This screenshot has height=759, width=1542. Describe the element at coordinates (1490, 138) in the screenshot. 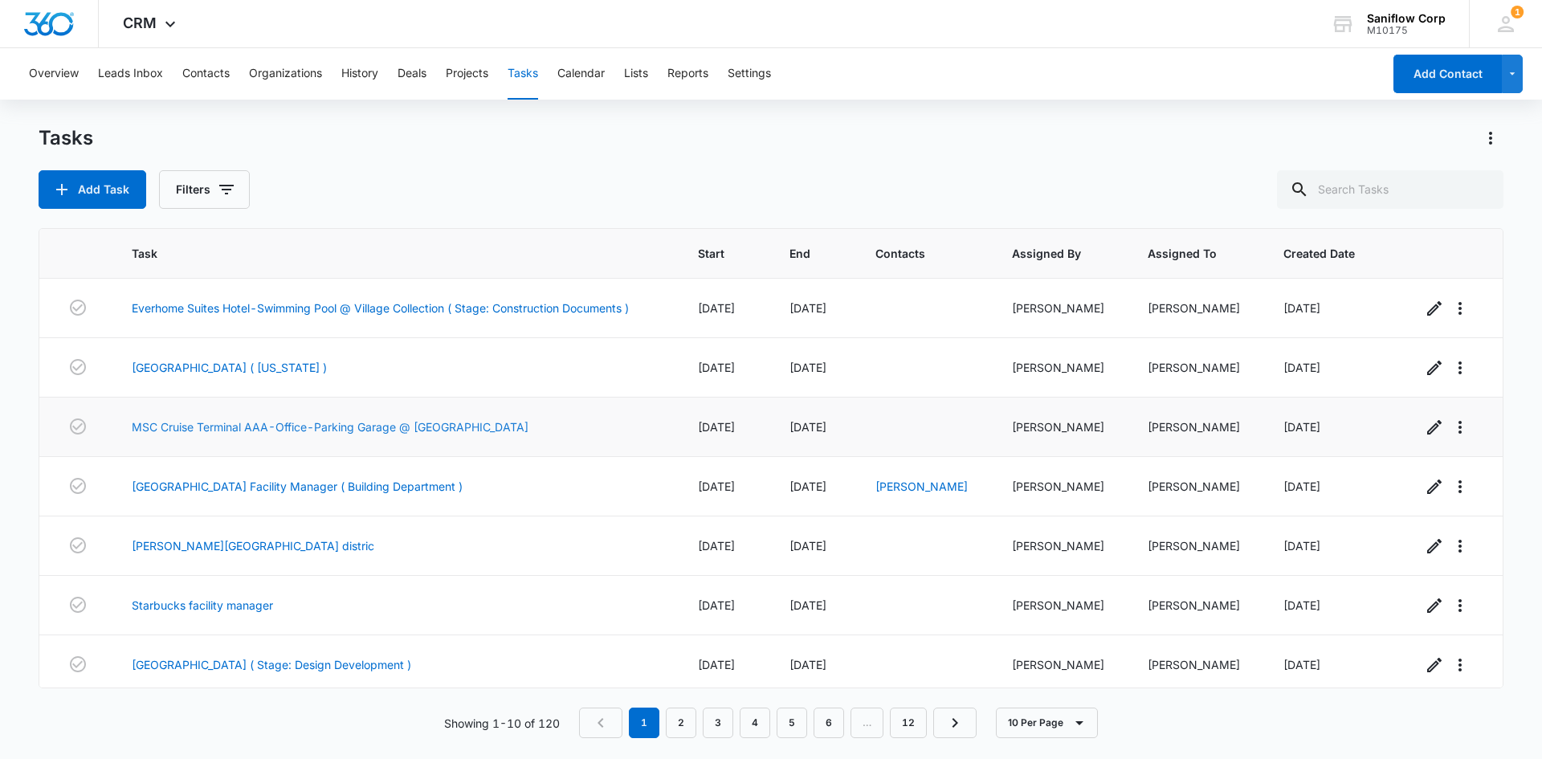

I see `button: Actions` at that location.